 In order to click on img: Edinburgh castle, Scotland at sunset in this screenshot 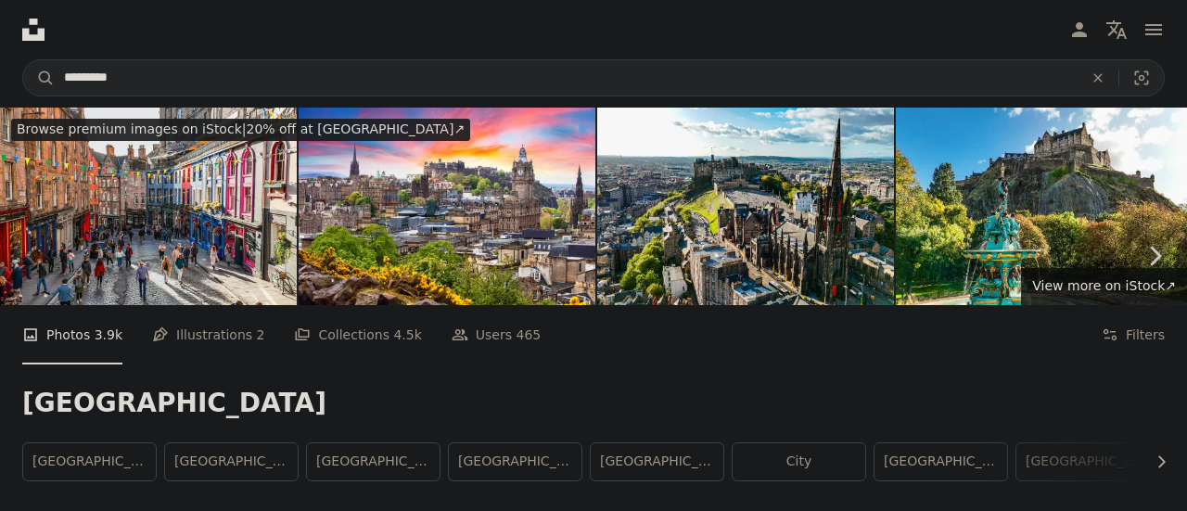, I will do `click(447, 206)`.